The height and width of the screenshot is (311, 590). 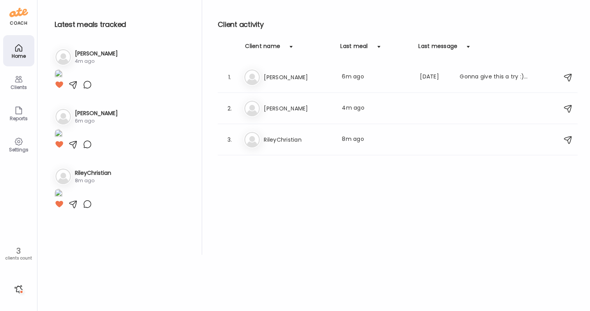 What do you see at coordinates (59, 134) in the screenshot?
I see `img: images%2F9m0wo3u4xiOiSyzKak2CrNyhZrr2%2FCkaKmriAdjJr3bYRyPkq%2FfcxNSP3mB7jNJCbZ3NiI_1080` at bounding box center [59, 134].